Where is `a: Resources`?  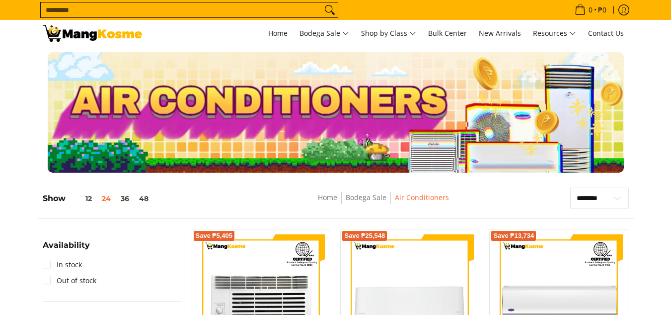 a: Resources is located at coordinates (555, 33).